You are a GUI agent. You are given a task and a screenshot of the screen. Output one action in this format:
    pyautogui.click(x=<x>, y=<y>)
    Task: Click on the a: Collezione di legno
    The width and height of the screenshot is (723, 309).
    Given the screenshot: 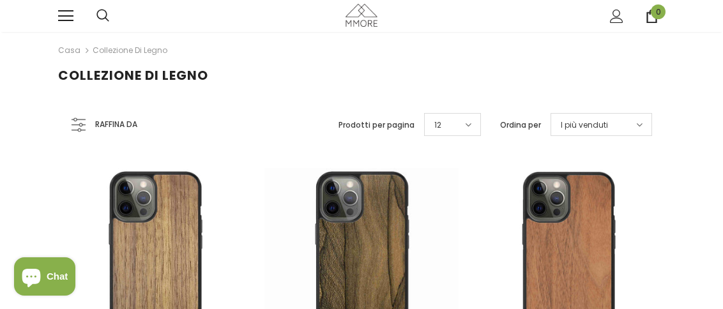 What is the action you would take?
    pyautogui.click(x=130, y=50)
    